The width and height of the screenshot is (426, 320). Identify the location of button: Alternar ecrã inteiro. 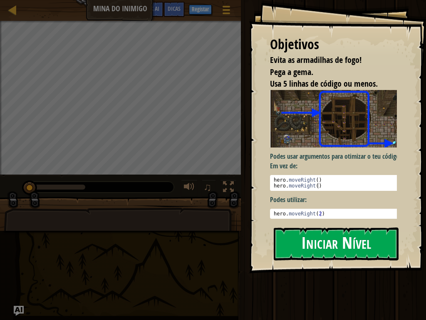
(229, 188).